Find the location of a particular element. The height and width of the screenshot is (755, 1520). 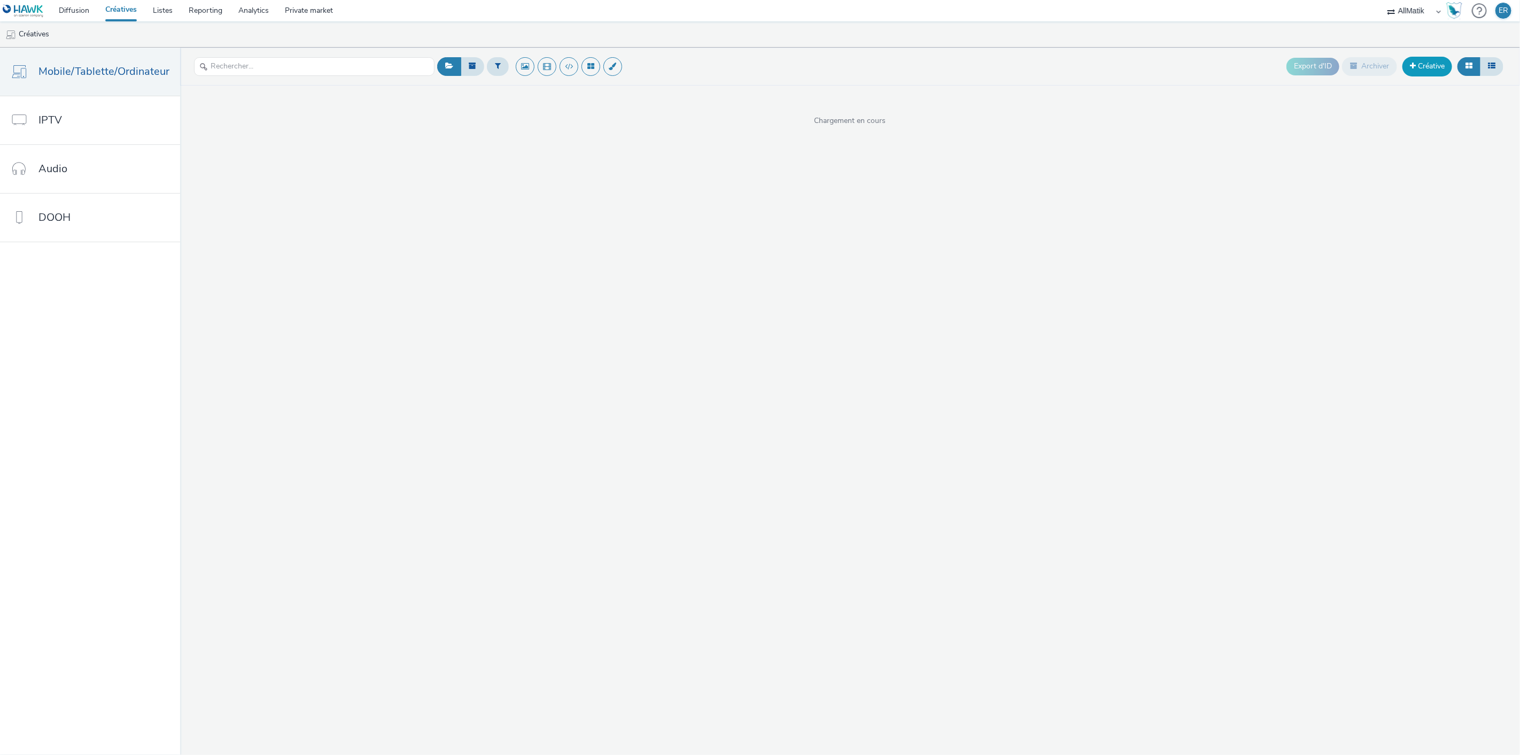

a: Créative is located at coordinates (1427, 66).